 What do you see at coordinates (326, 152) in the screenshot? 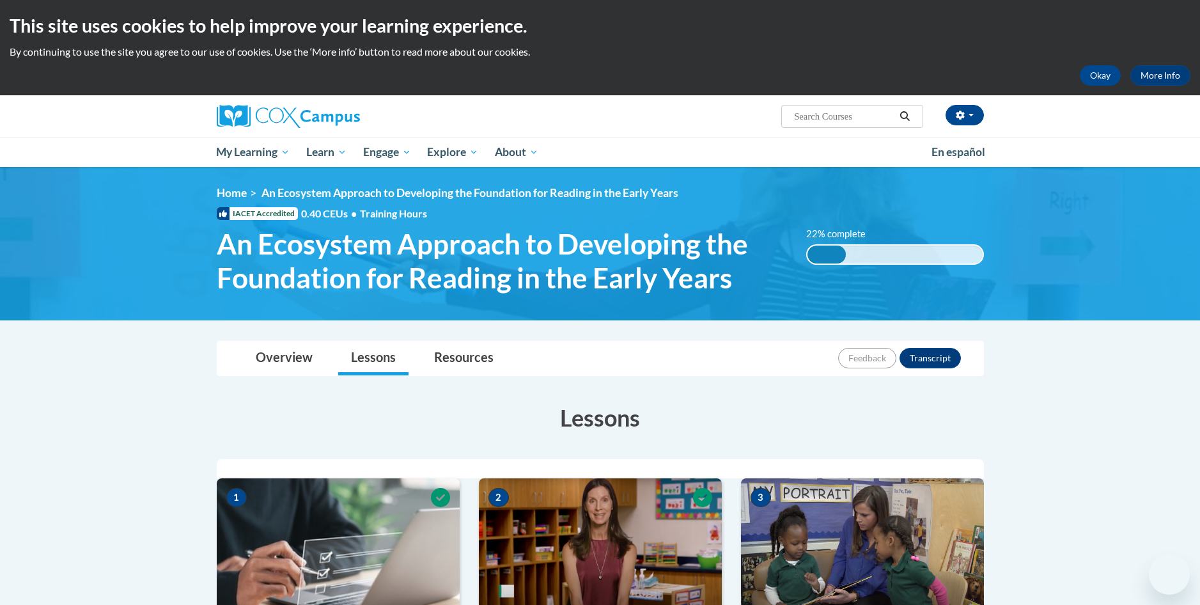
I see `span: Learn` at bounding box center [326, 152].